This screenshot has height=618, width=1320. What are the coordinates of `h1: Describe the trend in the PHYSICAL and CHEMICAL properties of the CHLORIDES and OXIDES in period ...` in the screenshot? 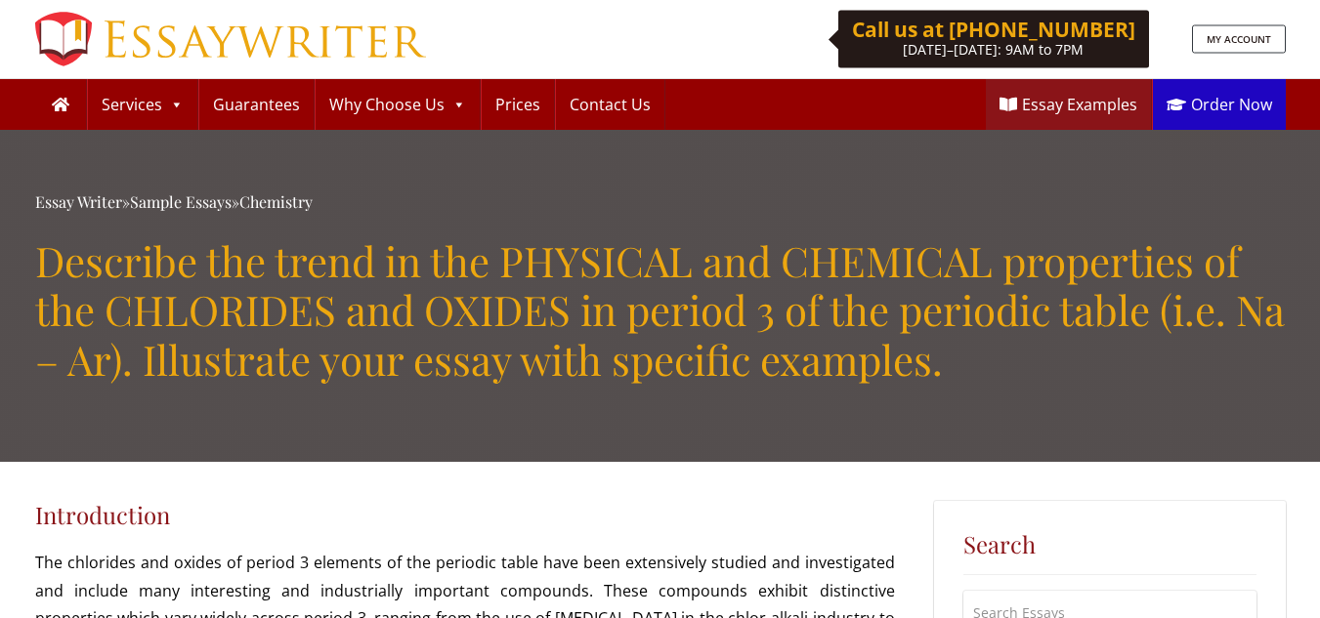 It's located at (660, 310).